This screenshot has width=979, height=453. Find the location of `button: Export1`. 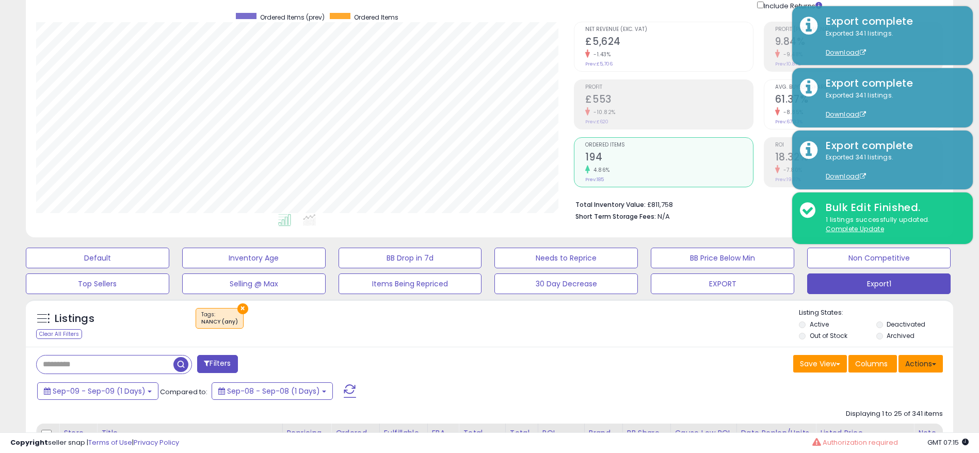

button: Export1 is located at coordinates (879, 284).